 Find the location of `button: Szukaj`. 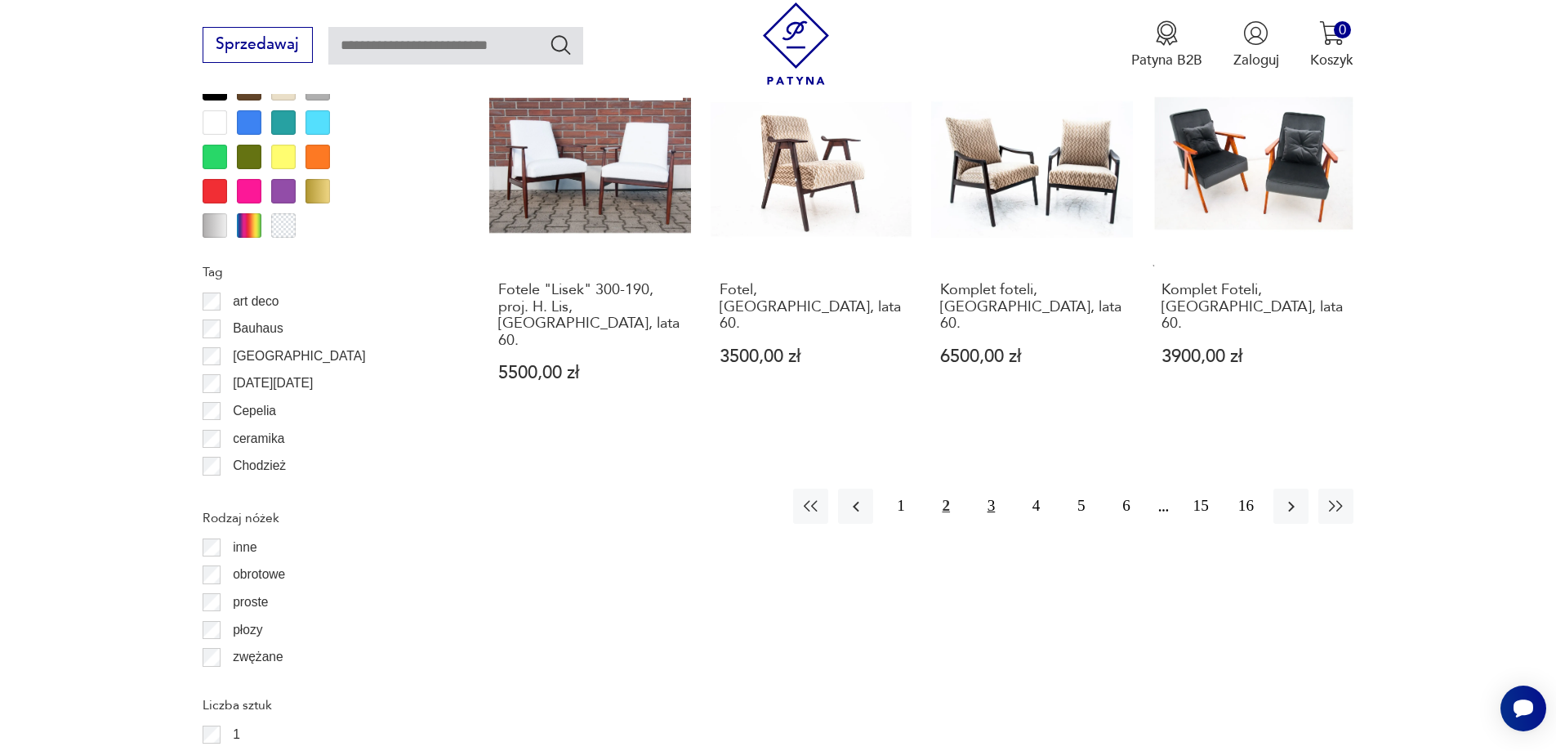

button: Szukaj is located at coordinates (560, 44).